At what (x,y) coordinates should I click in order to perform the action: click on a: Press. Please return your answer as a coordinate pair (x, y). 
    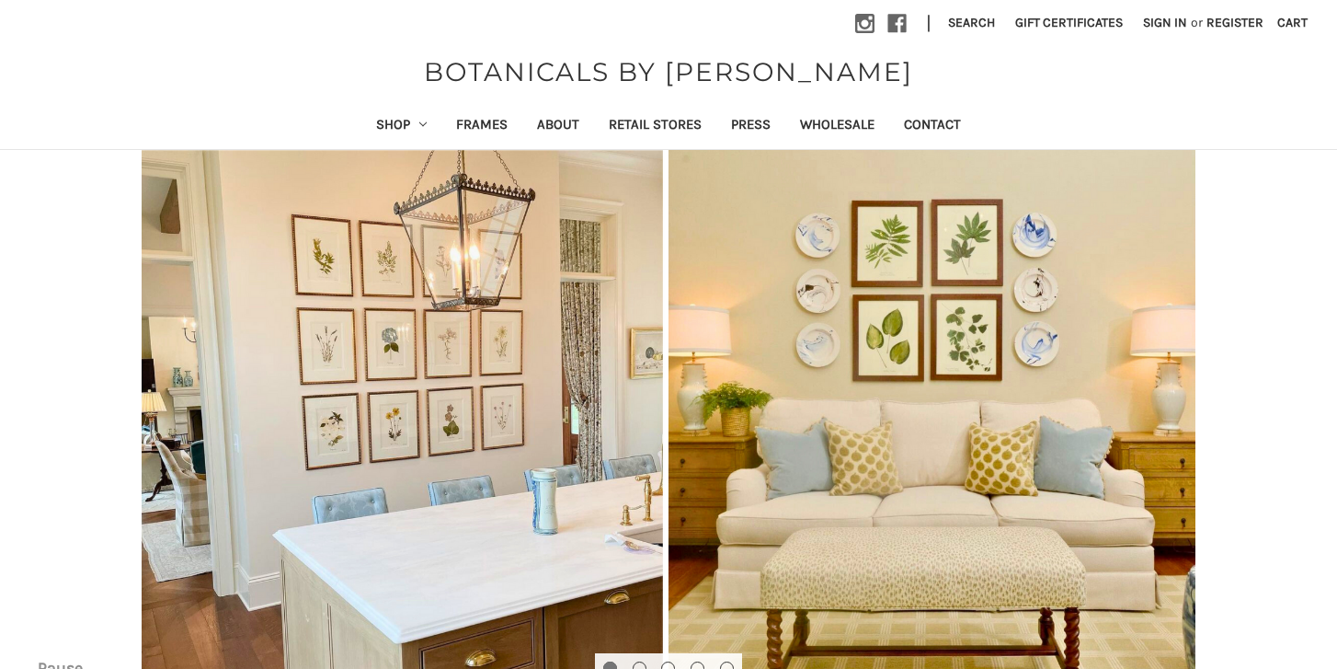
    Looking at the image, I should click on (751, 126).